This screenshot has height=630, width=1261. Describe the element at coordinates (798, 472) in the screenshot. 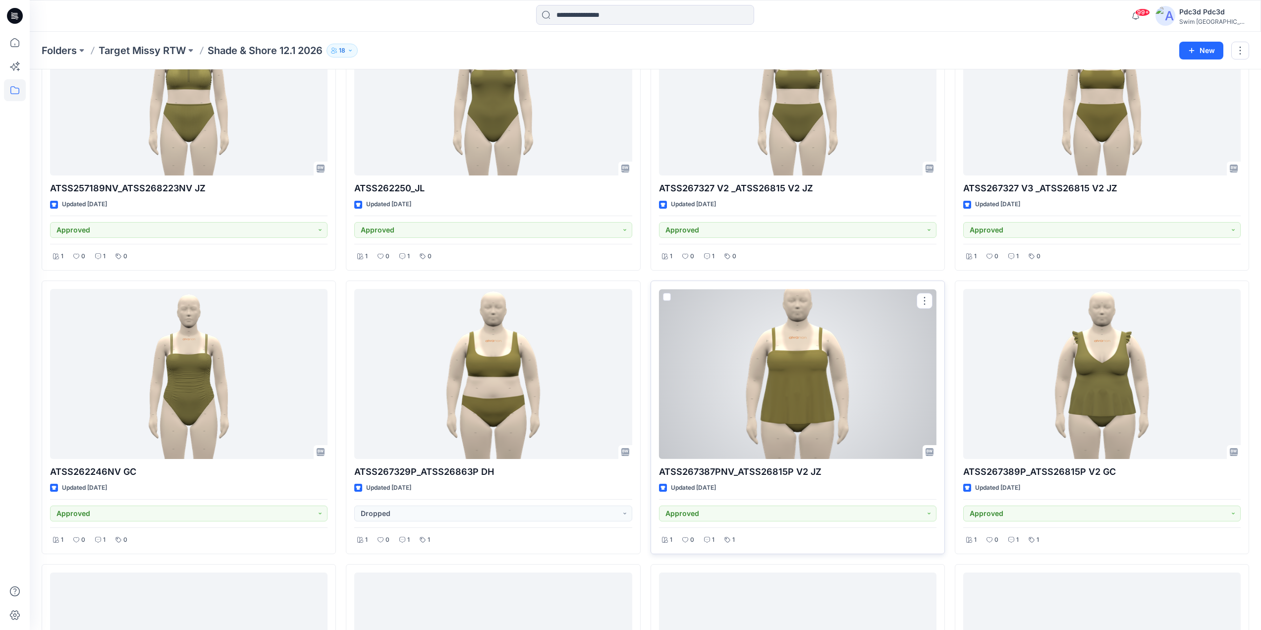

I see `p: ATSS267387PNV_ATSS26815P V2 JZ` at that location.